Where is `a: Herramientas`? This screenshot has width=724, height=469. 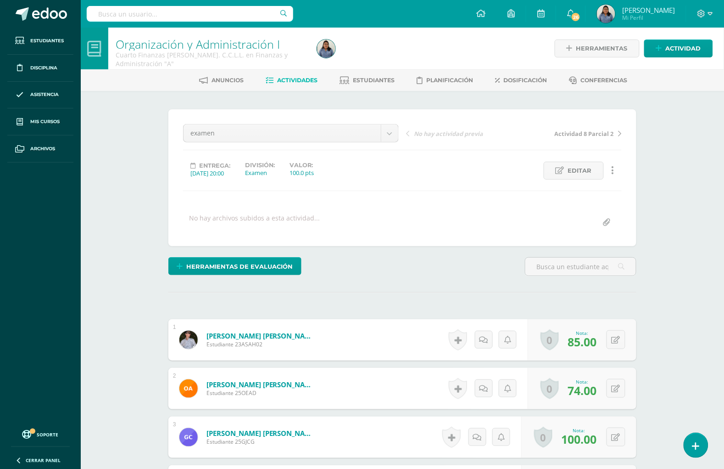 a: Herramientas is located at coordinates (597, 48).